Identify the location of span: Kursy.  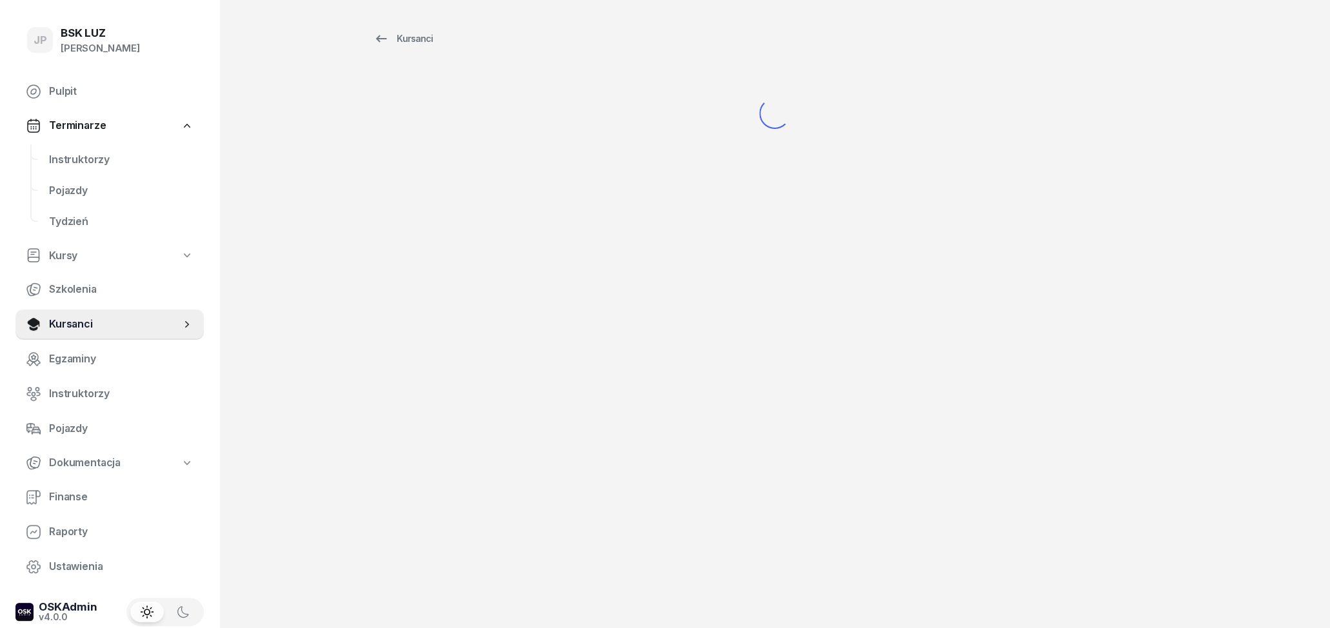
(63, 256).